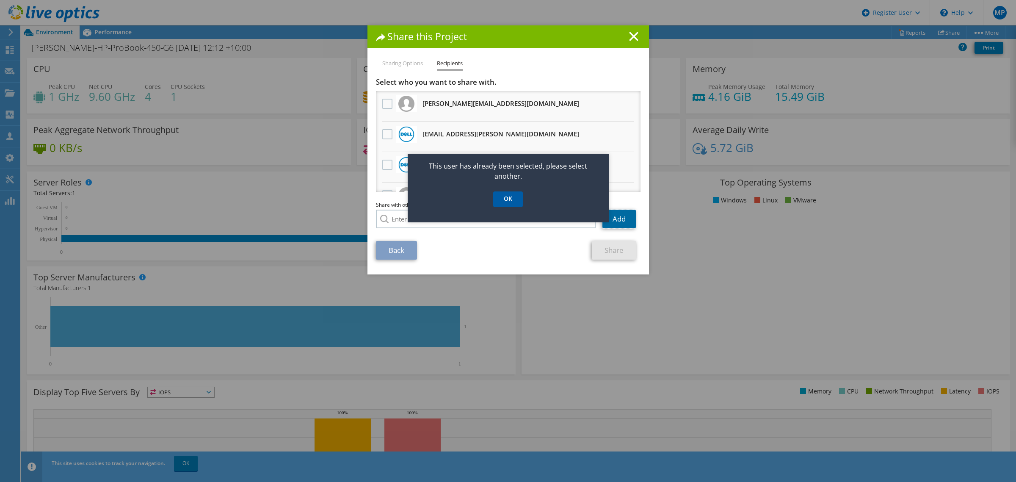 The width and height of the screenshot is (1016, 482). I want to click on li: Recipients, so click(450, 64).